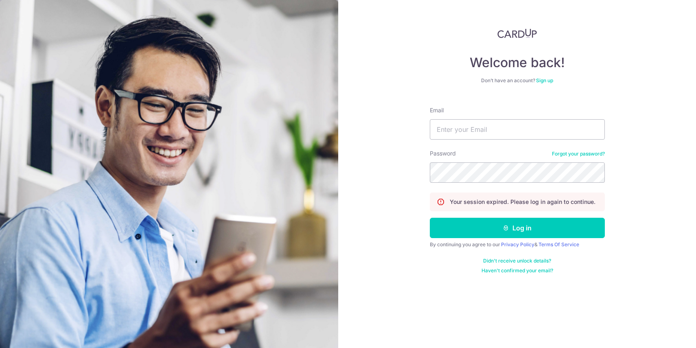 This screenshot has height=348, width=696. What do you see at coordinates (517, 129) in the screenshot?
I see `input: Enter your Email` at bounding box center [517, 129].